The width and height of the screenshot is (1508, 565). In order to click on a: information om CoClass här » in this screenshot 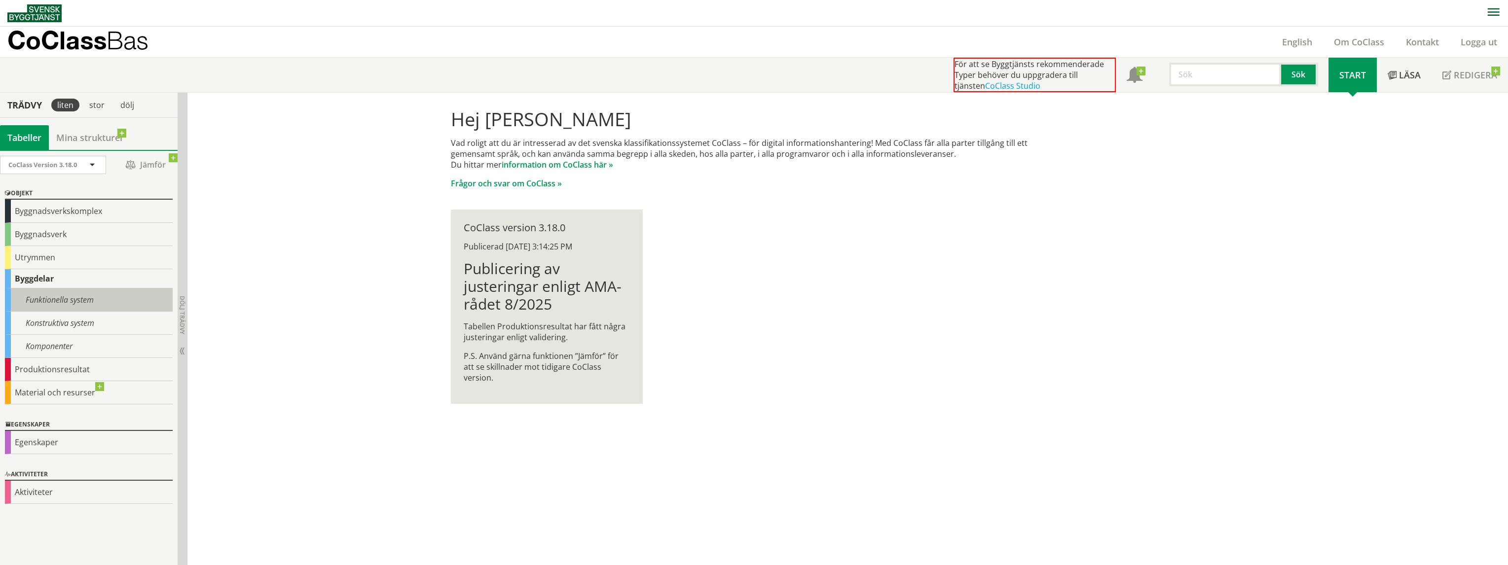, I will do `click(557, 165)`.